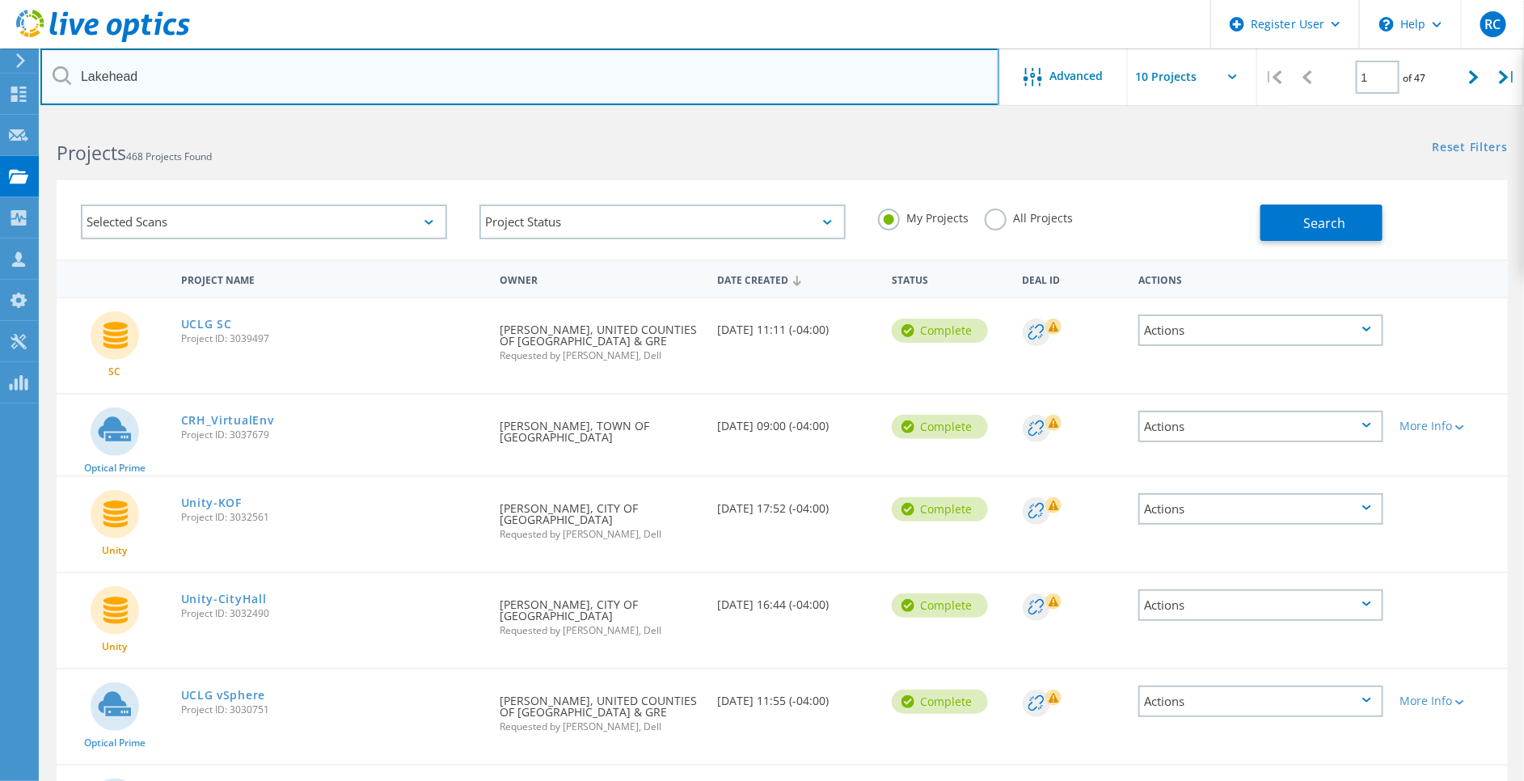 Image resolution: width=1524 pixels, height=781 pixels. Describe the element at coordinates (332, 710) in the screenshot. I see `span: Project ID: 3030751` at that location.